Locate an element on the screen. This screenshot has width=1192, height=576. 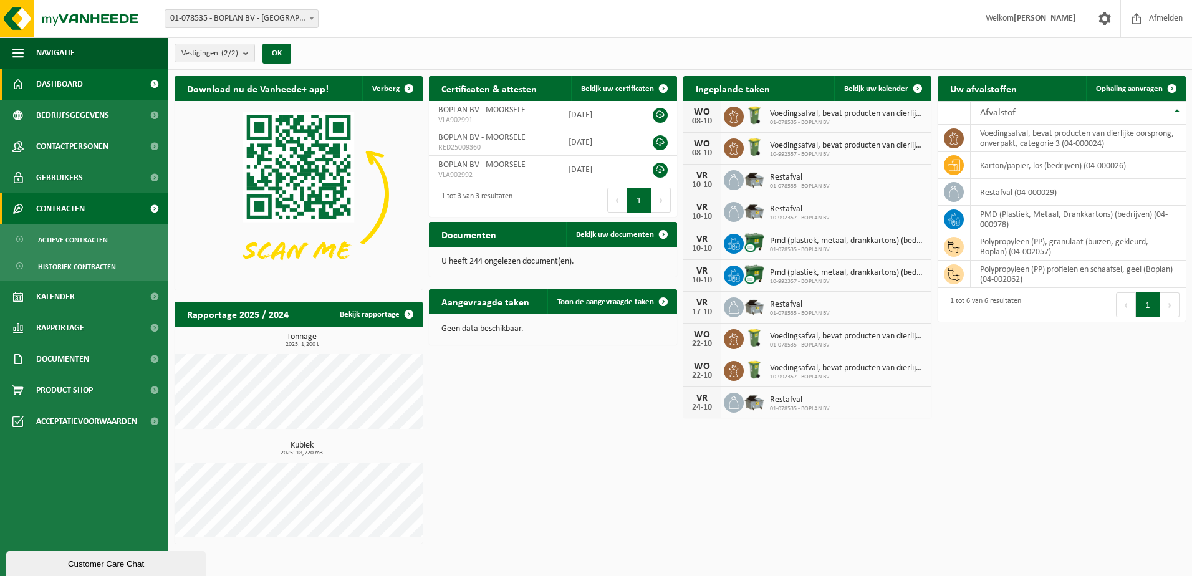
img: Download de VHEPlus App is located at coordinates (299, 194).